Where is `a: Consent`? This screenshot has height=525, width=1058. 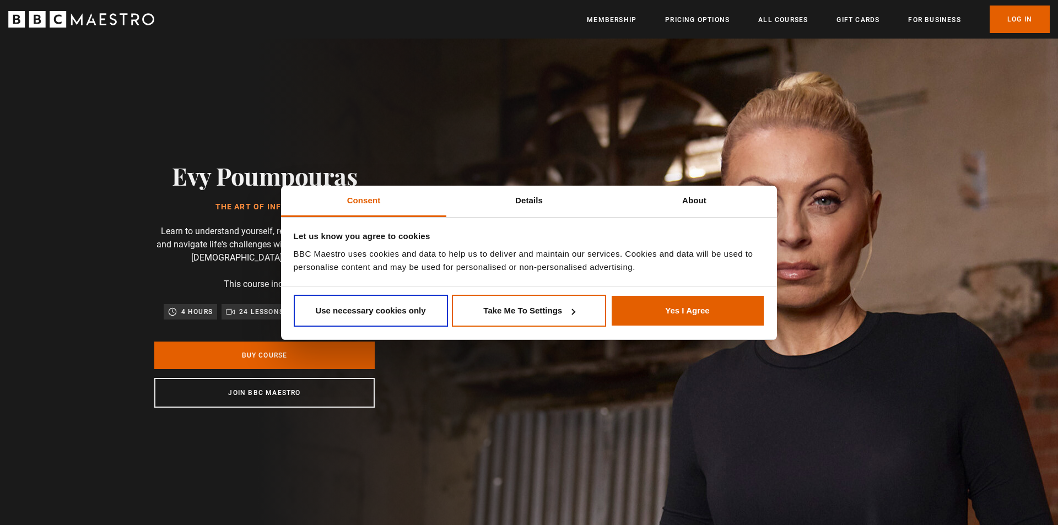 a: Consent is located at coordinates (364, 201).